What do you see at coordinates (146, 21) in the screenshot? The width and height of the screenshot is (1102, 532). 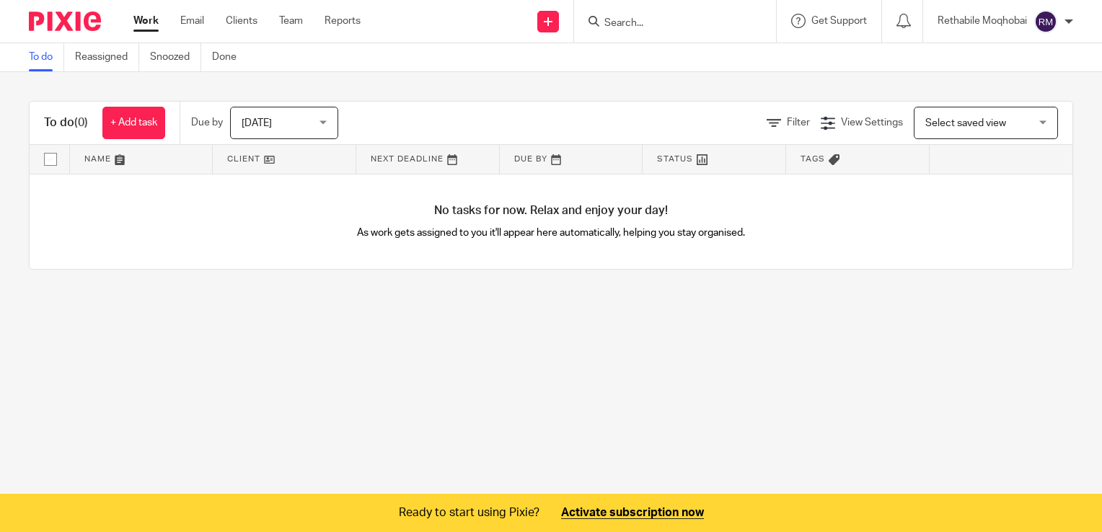 I see `a: Work` at bounding box center [146, 21].